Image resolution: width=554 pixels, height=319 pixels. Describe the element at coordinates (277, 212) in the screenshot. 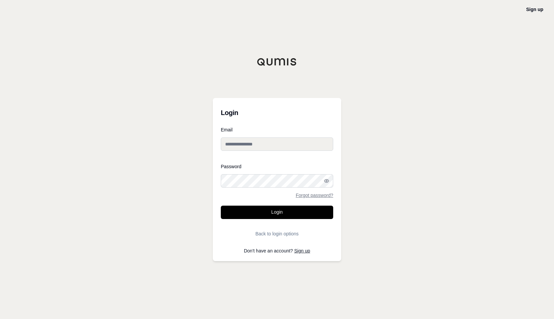

I see `button: Login` at that location.